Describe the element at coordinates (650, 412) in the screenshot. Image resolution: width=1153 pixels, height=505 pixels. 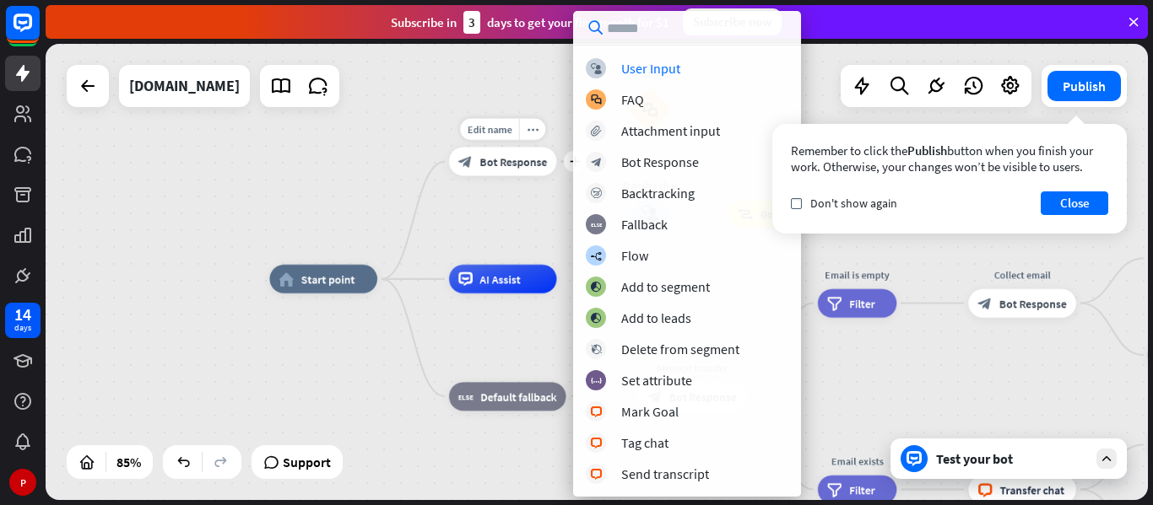
I see `div: Mark Goal` at that location.